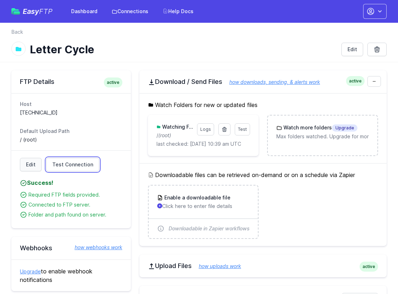 The width and height of the screenshot is (398, 294). What do you see at coordinates (95, 247) in the screenshot?
I see `a: how webhooks work` at bounding box center [95, 247].